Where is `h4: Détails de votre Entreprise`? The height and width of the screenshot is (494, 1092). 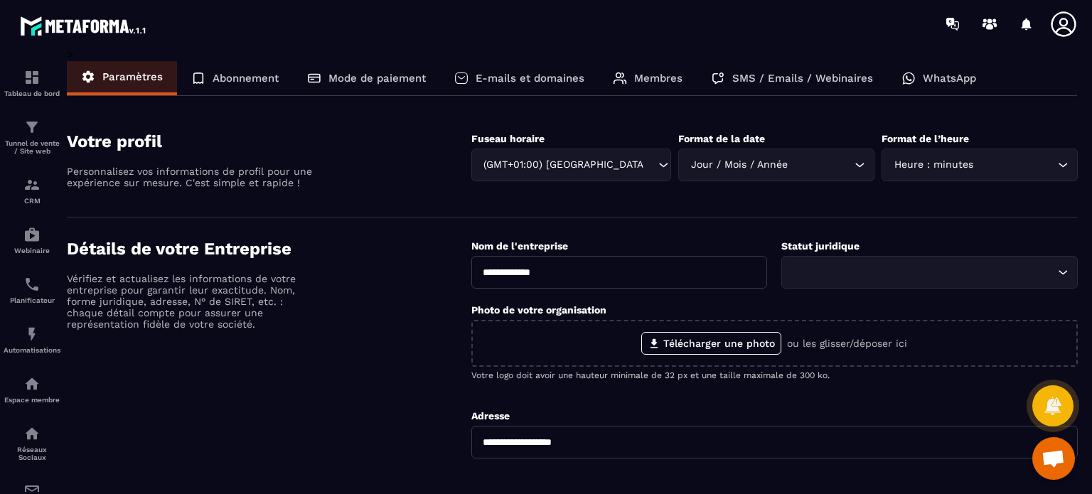 h4: Détails de votre Entreprise is located at coordinates (269, 249).